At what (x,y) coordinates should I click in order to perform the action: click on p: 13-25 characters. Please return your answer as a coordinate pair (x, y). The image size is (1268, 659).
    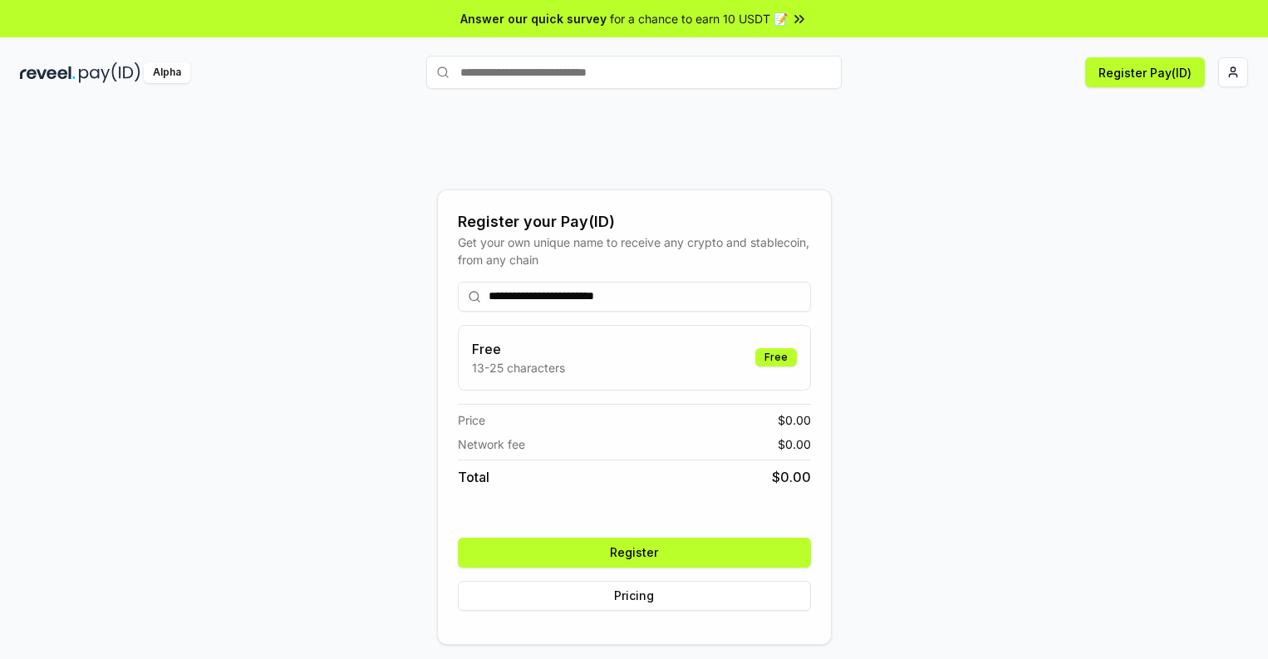
    Looking at the image, I should click on (519, 367).